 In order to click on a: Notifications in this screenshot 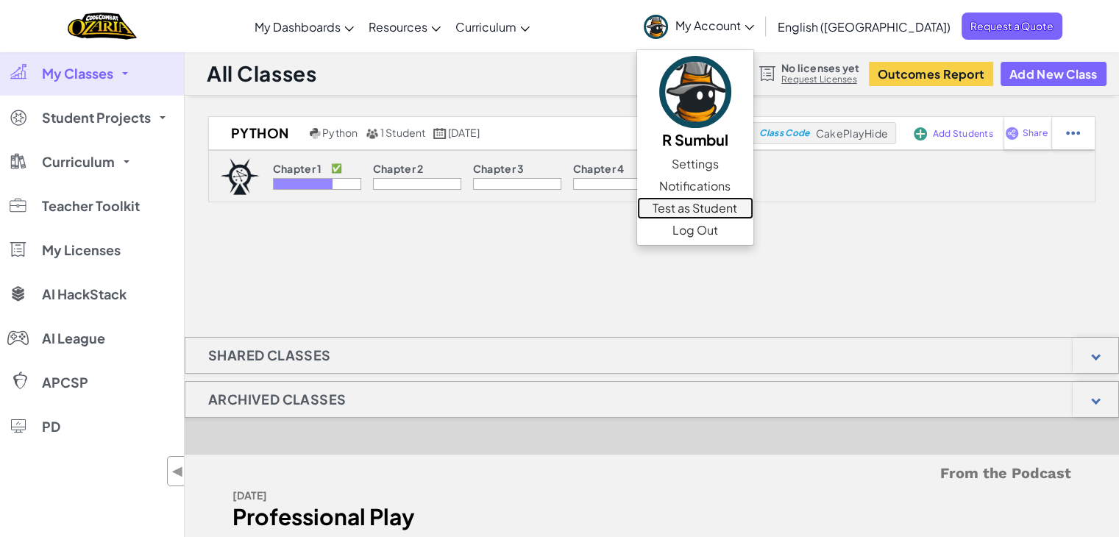, I will do `click(695, 186)`.